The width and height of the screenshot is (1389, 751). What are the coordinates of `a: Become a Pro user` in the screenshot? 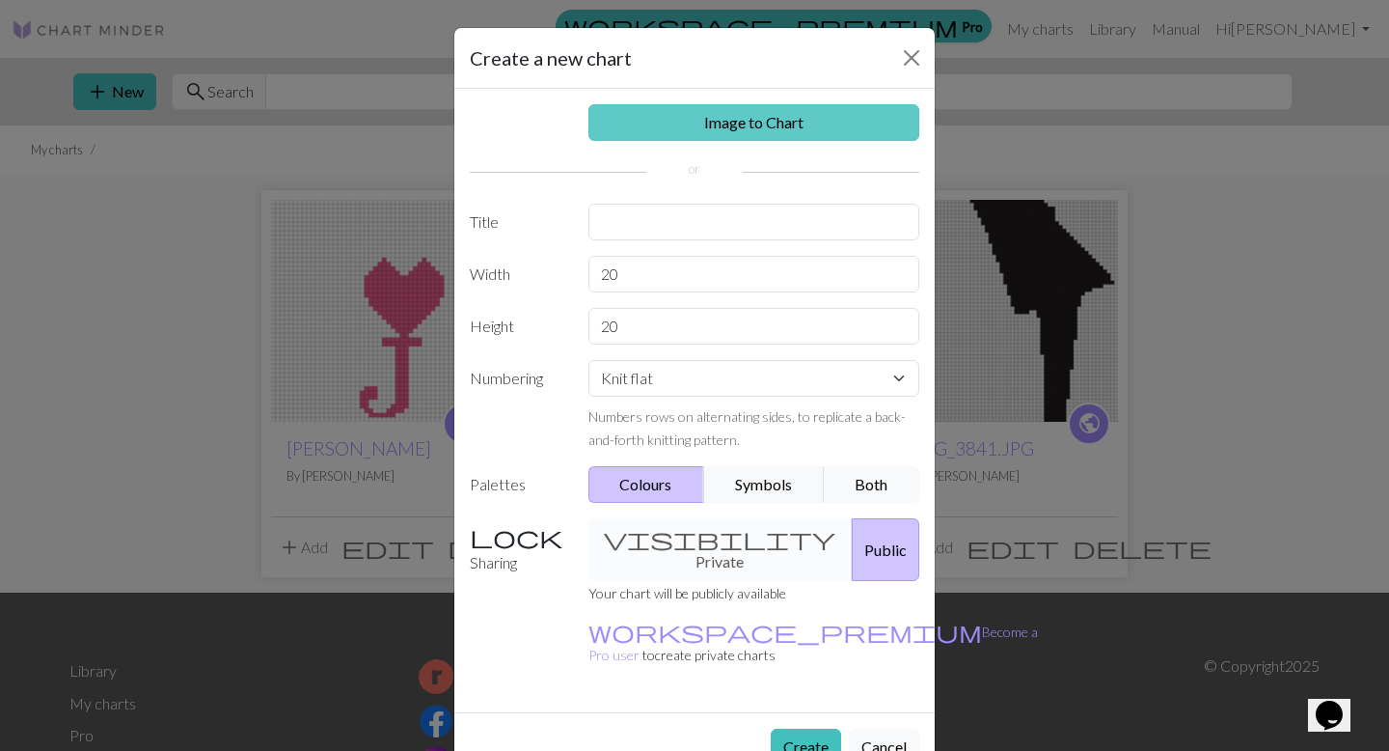 It's located at (813, 643).